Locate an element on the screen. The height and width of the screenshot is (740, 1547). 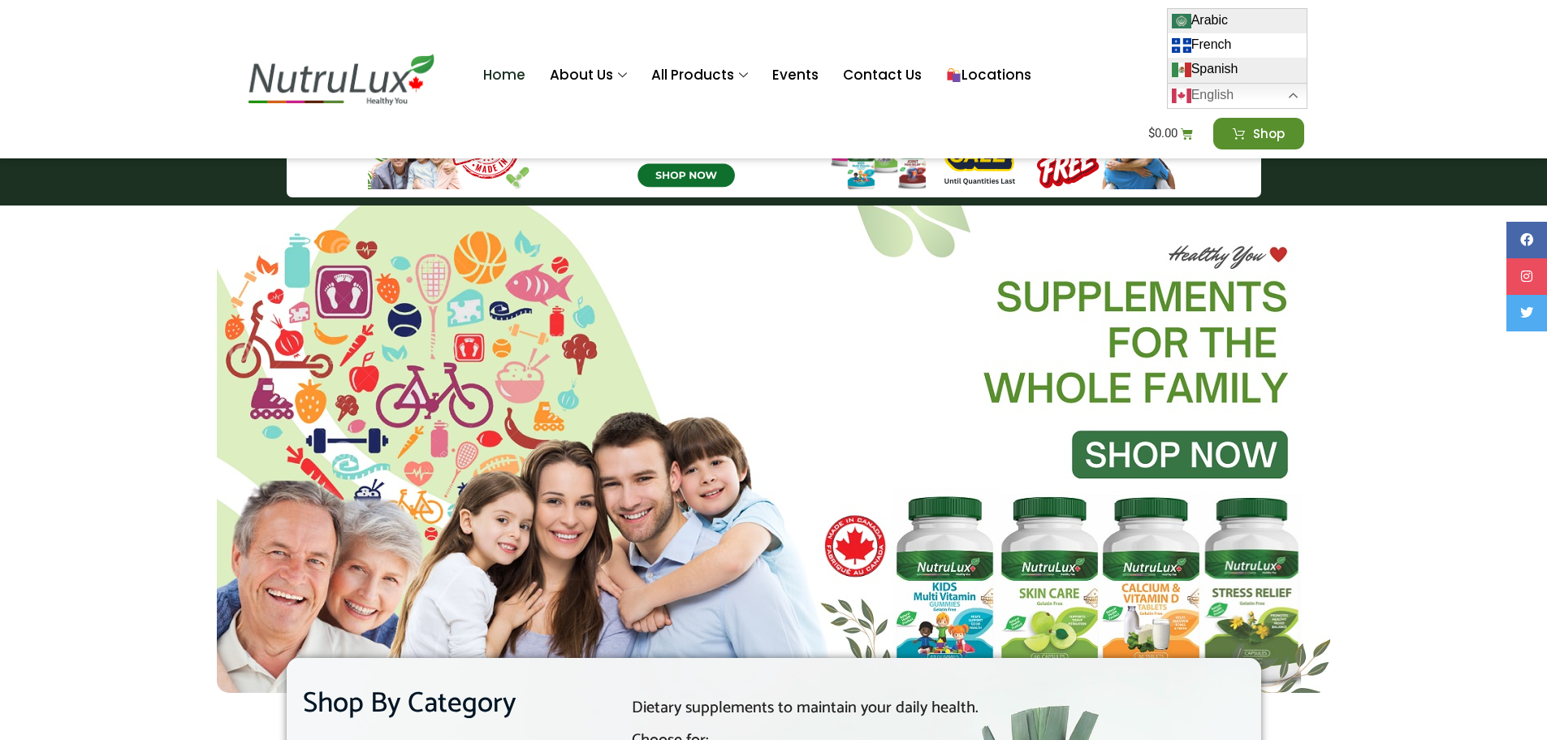
a: $0.00 is located at coordinates (1171, 133).